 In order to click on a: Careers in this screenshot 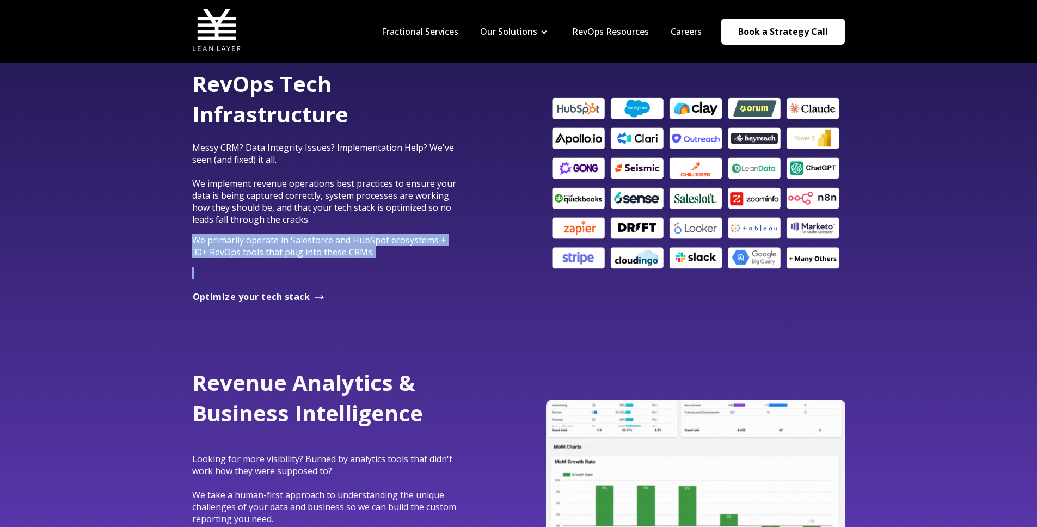, I will do `click(686, 32)`.